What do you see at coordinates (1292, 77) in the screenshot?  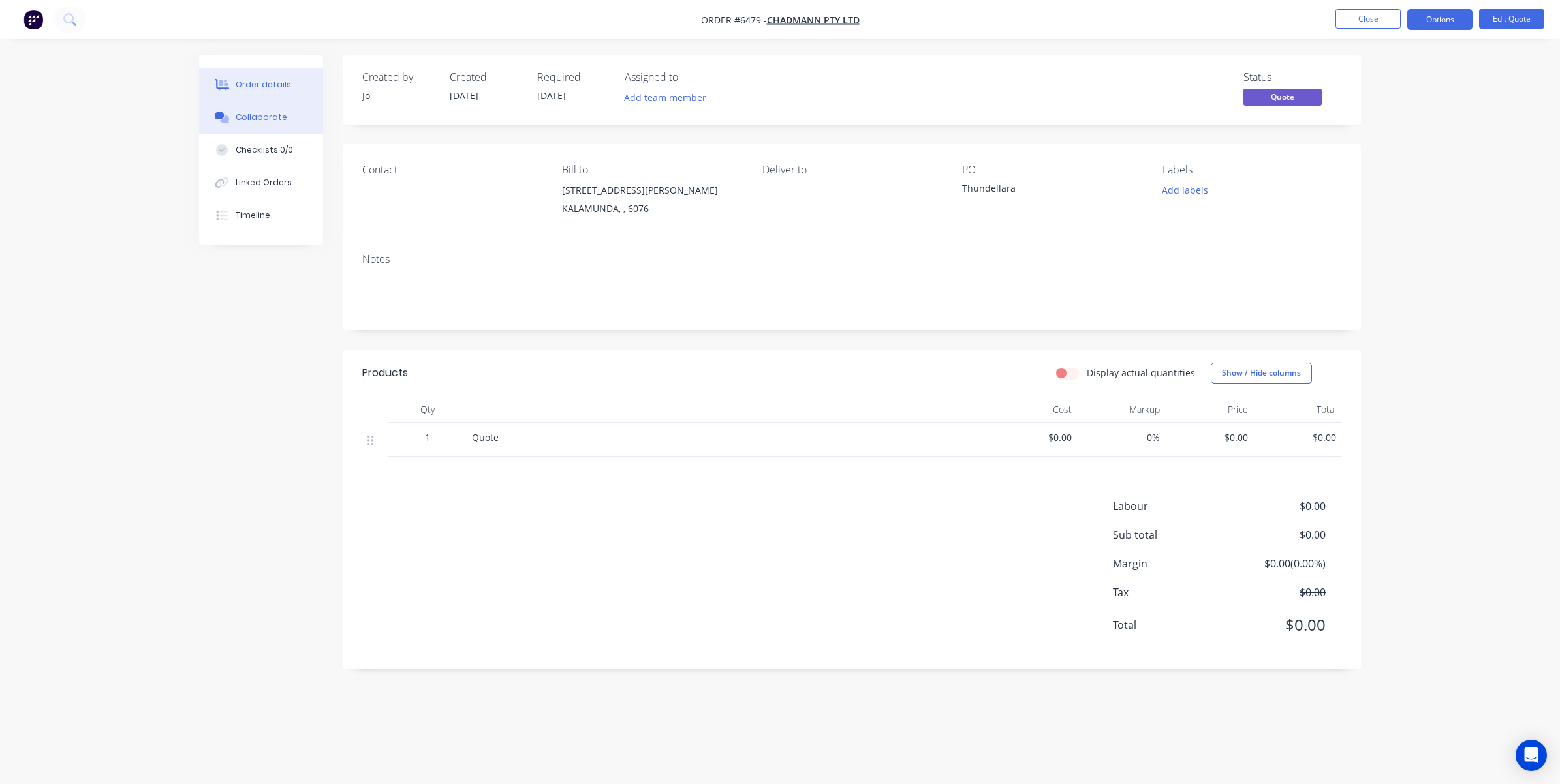 I see `div: Status` at bounding box center [1292, 77].